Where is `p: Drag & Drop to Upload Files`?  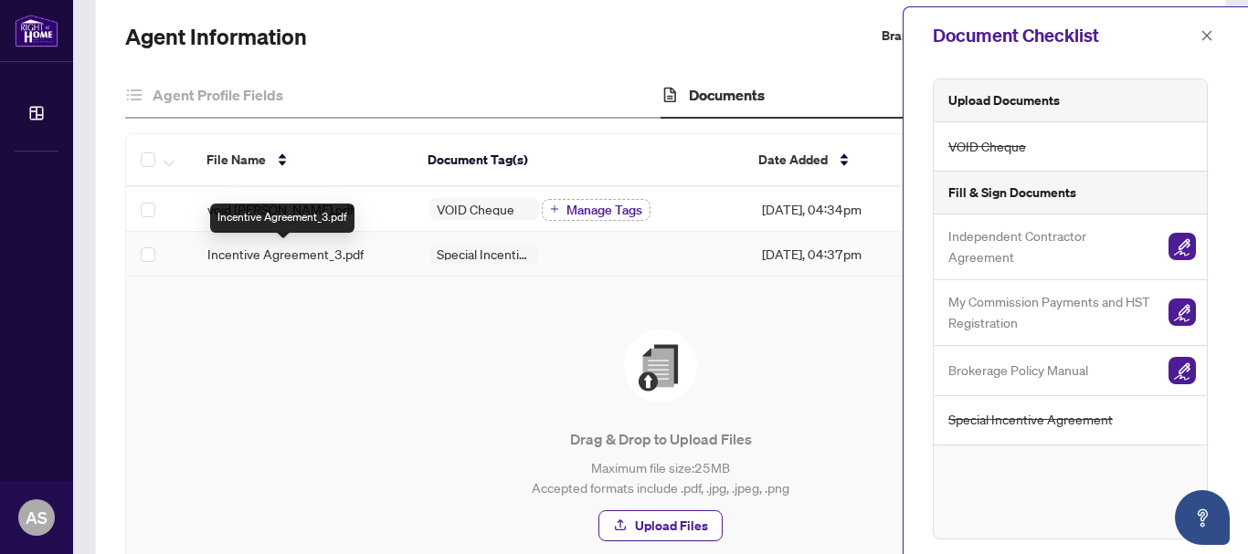
p: Drag & Drop to Upload Files is located at coordinates (660, 439).